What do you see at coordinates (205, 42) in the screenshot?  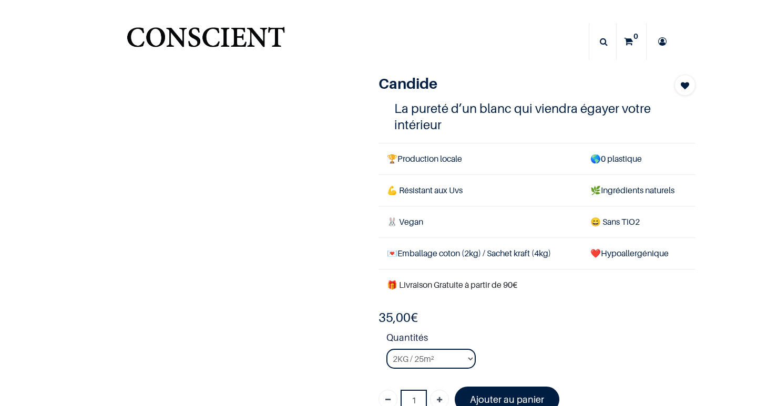 I see `a: Logo of Conscient` at bounding box center [205, 42].